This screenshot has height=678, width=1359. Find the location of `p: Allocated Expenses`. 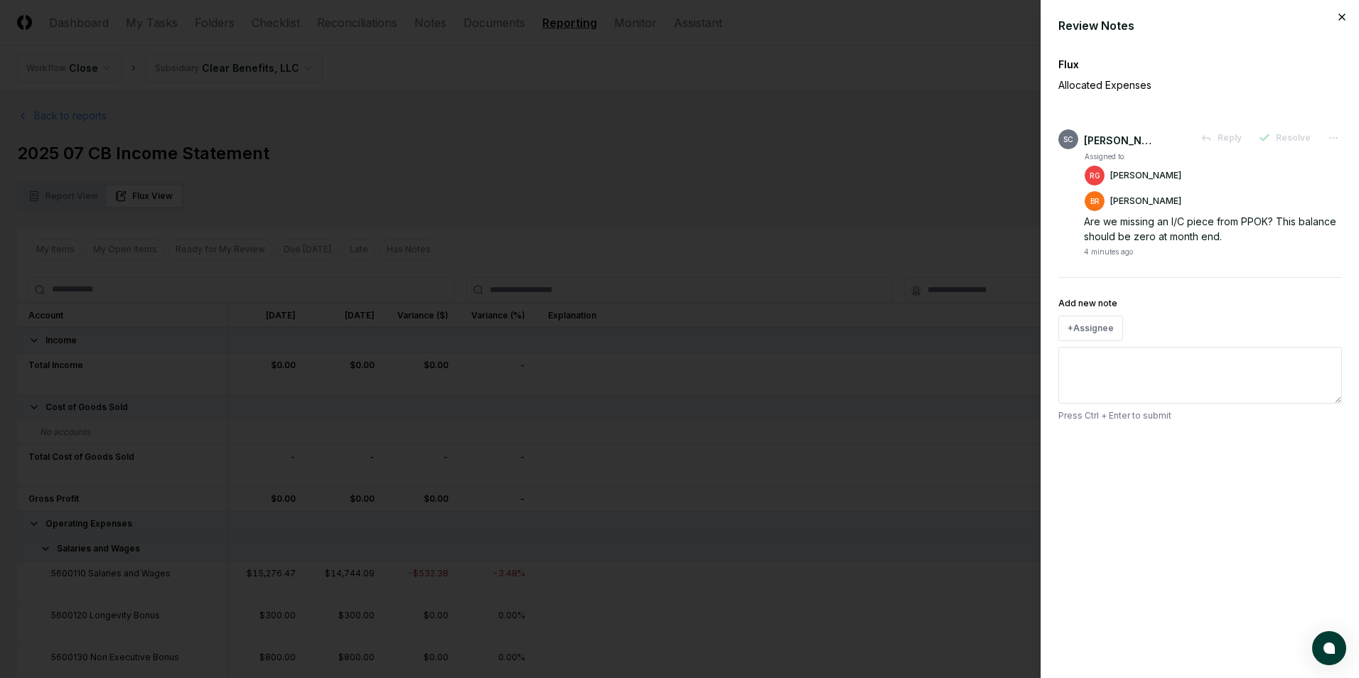

p: Allocated Expenses is located at coordinates (1176, 85).